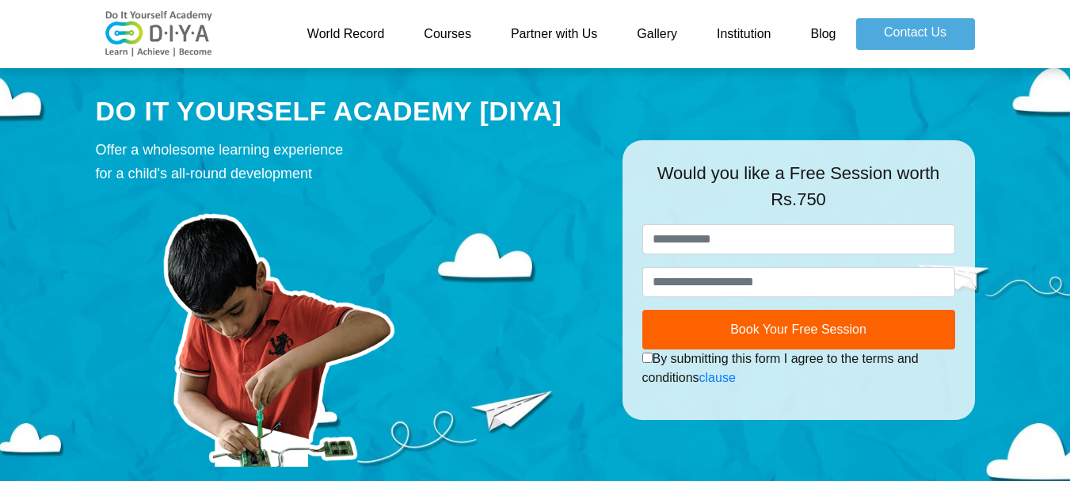  What do you see at coordinates (915, 34) in the screenshot?
I see `a: Contact Us` at bounding box center [915, 34].